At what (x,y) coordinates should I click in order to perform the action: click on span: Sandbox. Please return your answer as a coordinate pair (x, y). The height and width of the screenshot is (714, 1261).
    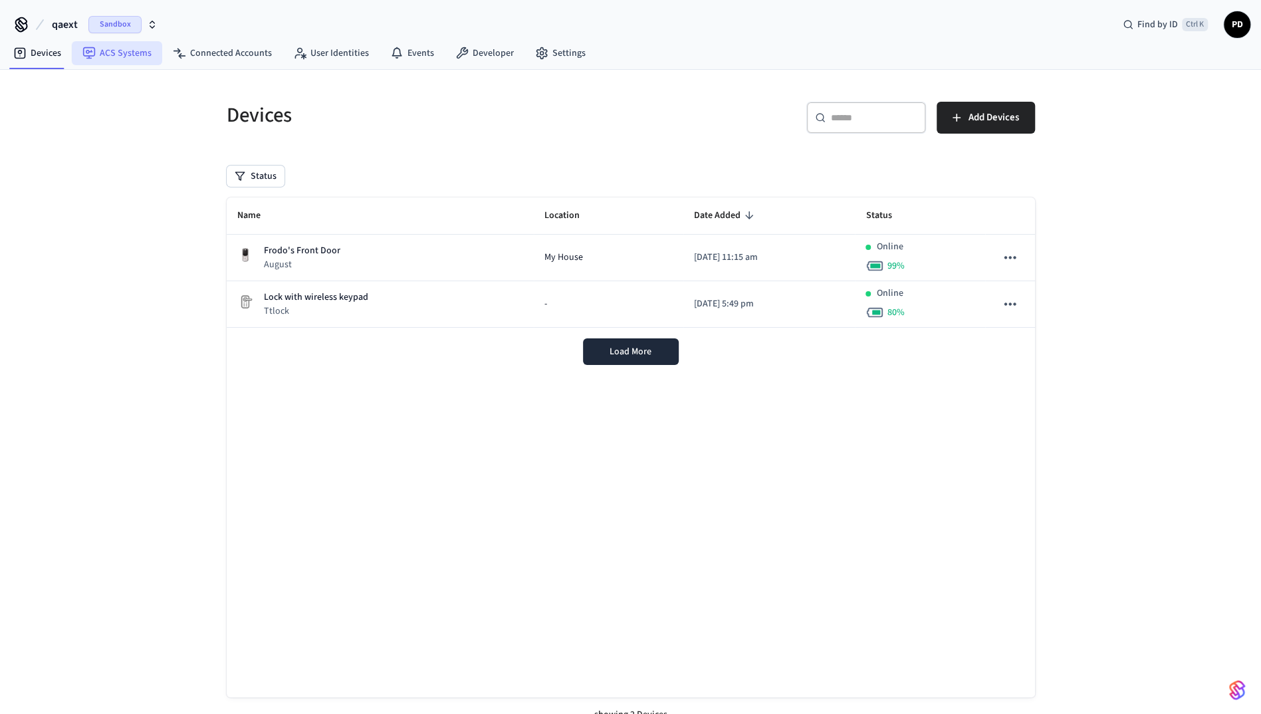
    Looking at the image, I should click on (115, 25).